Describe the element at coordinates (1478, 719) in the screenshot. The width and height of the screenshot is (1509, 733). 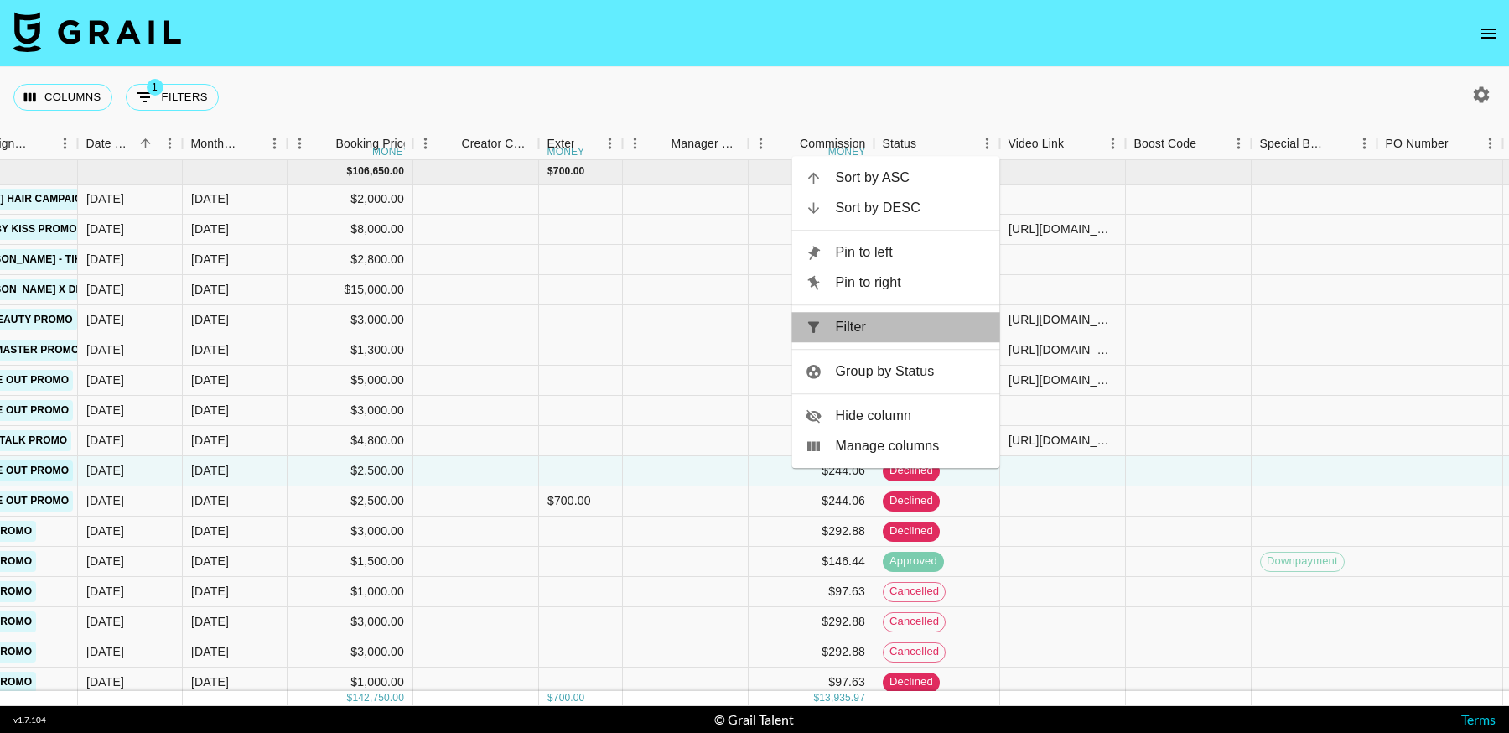
I see `a: Terms` at that location.